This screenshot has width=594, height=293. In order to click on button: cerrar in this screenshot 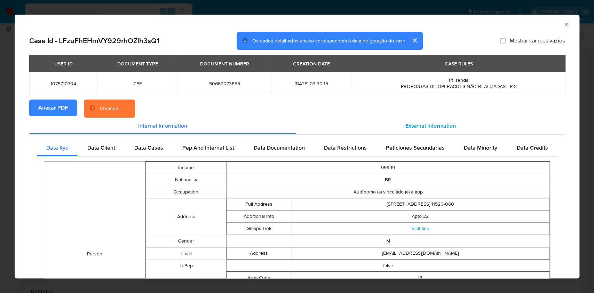, I will do `click(414, 40)`.